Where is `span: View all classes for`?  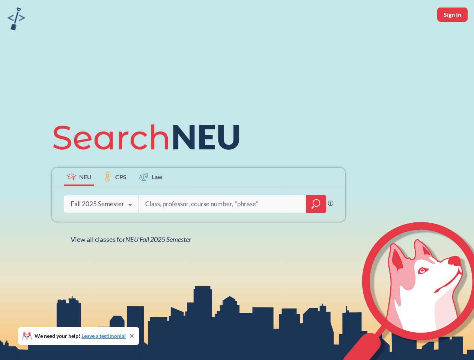
span: View all classes for is located at coordinates (131, 239).